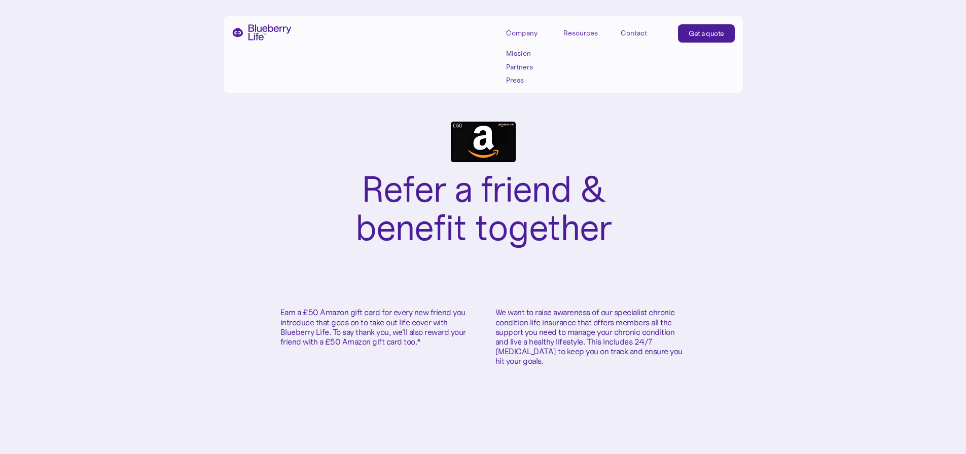 The width and height of the screenshot is (966, 454). I want to click on nav: Company, so click(529, 67).